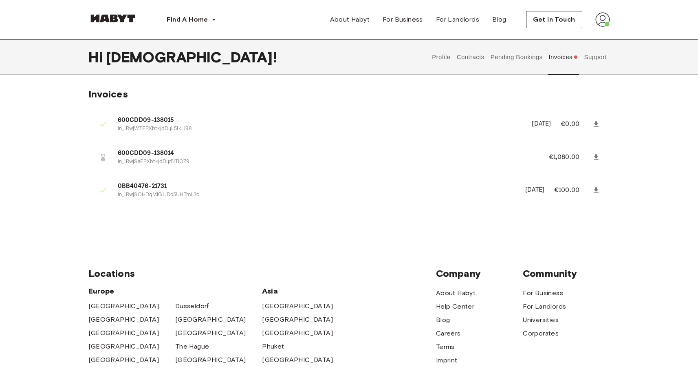 This screenshot has height=371, width=698. I want to click on a: Universities, so click(540, 320).